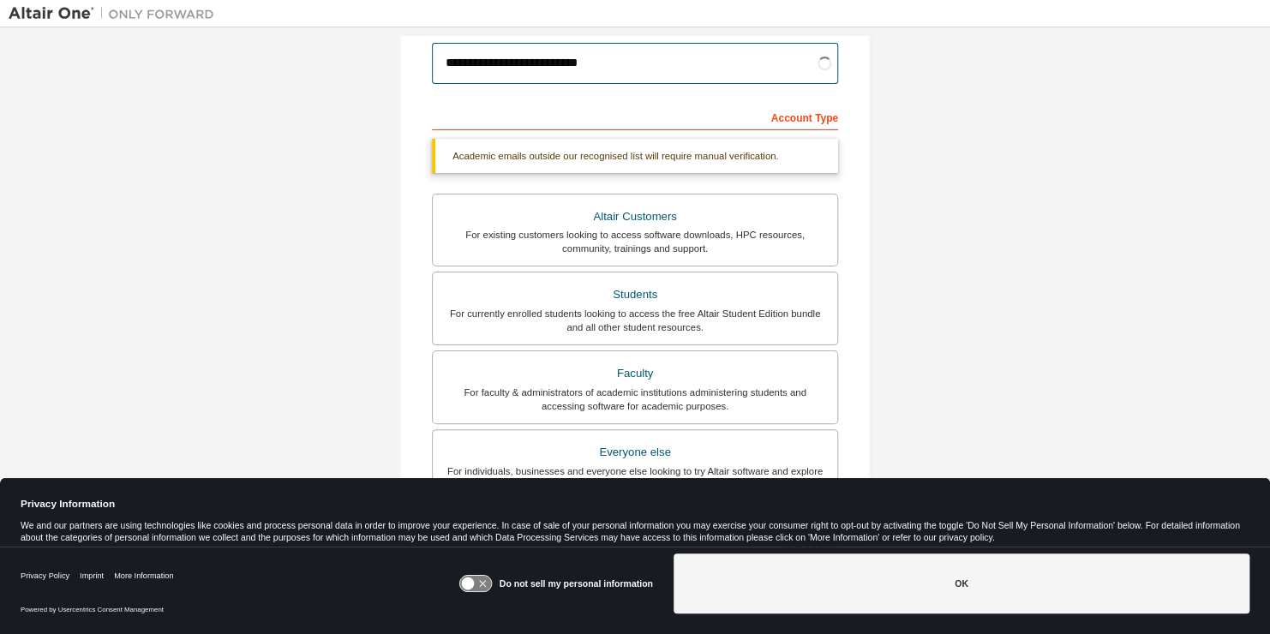 This screenshot has height=634, width=1270. I want to click on div: Faculty, so click(635, 374).